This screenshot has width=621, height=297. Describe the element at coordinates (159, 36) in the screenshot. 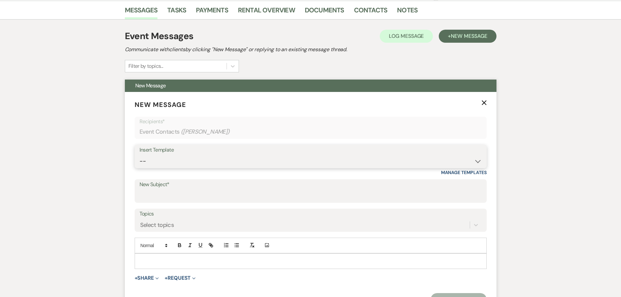

I see `h1: Event Messages` at that location.